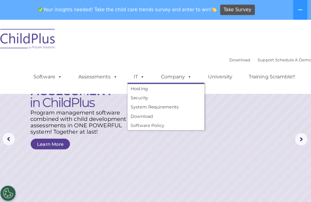  What do you see at coordinates (167, 124) in the screenshot?
I see `a: Software Policy` at bounding box center [167, 124].